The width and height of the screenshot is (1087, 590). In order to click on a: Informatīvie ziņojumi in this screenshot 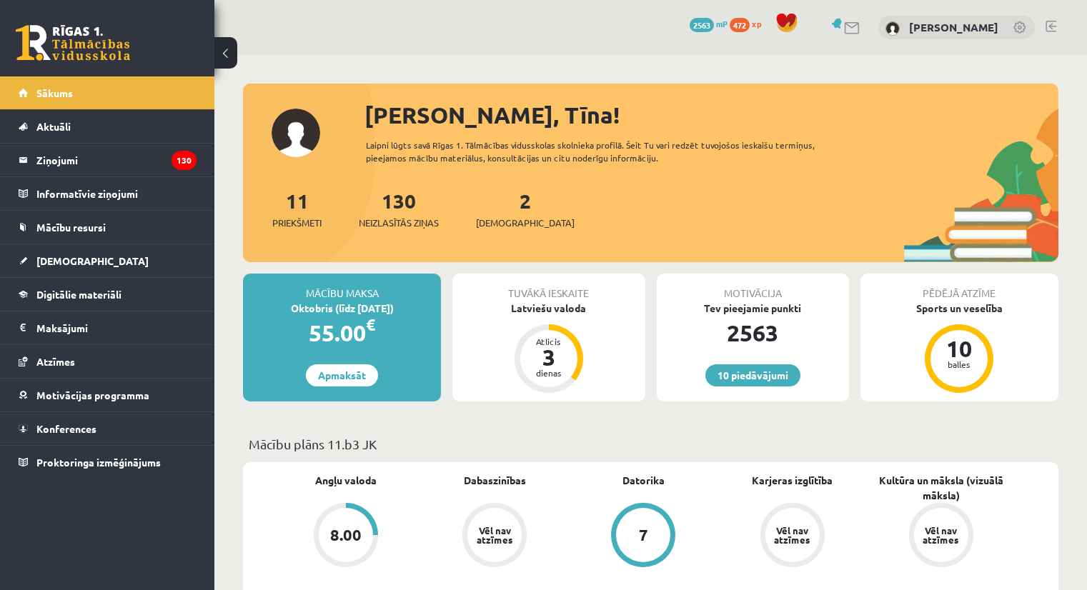, I will do `click(107, 194)`.